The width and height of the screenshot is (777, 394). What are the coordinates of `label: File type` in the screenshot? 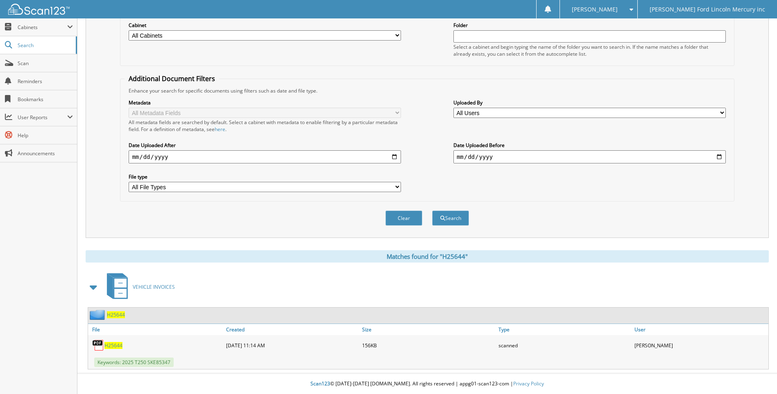 It's located at (264, 176).